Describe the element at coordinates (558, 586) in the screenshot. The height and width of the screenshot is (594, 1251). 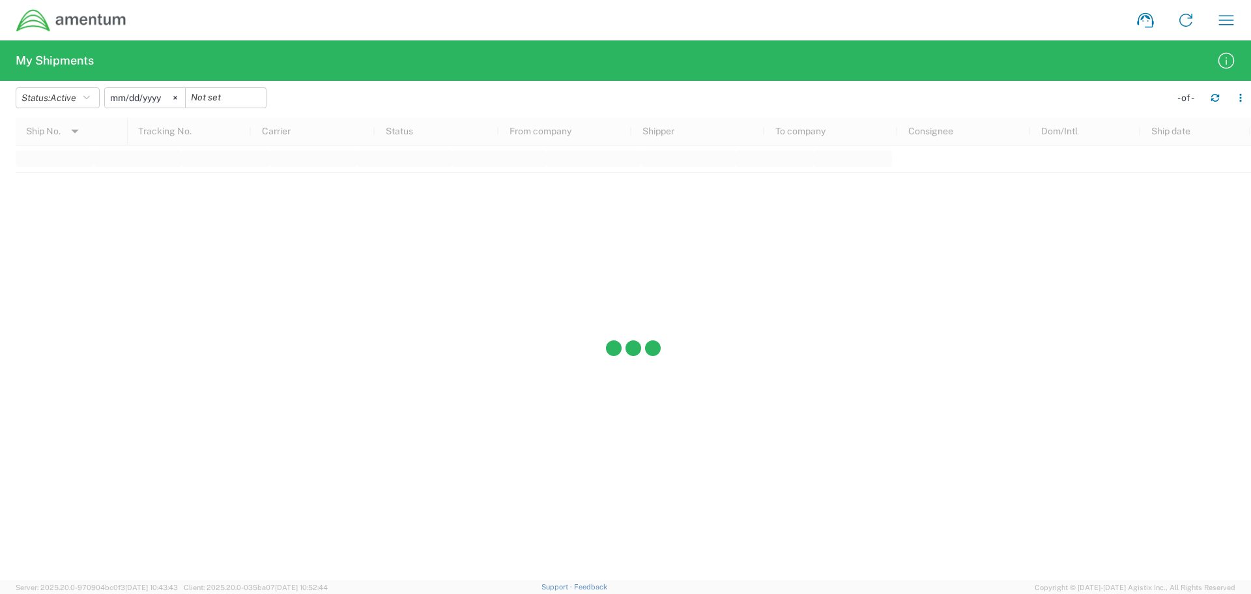
I see `a: Support` at that location.